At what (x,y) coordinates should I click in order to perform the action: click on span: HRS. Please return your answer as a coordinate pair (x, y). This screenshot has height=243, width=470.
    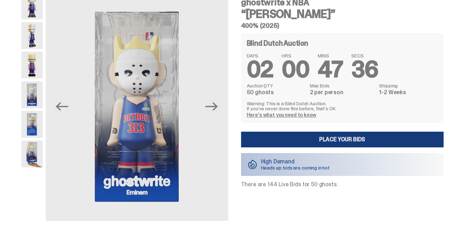
    Looking at the image, I should click on (295, 56).